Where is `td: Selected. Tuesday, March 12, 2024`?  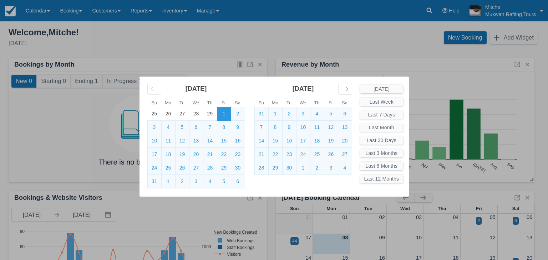
td: Selected. Tuesday, March 12, 2024 is located at coordinates (182, 141).